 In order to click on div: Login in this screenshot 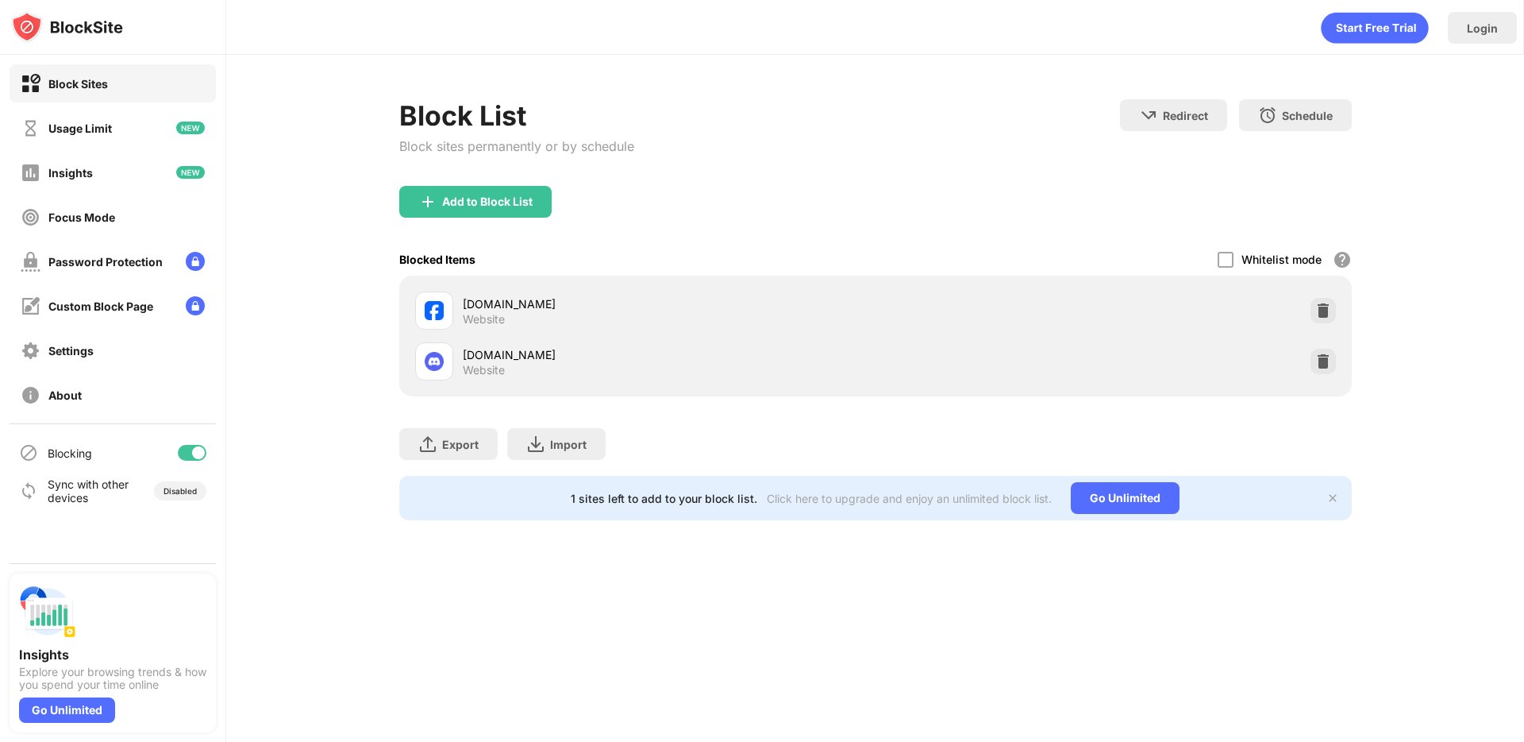, I will do `click(1482, 28)`.